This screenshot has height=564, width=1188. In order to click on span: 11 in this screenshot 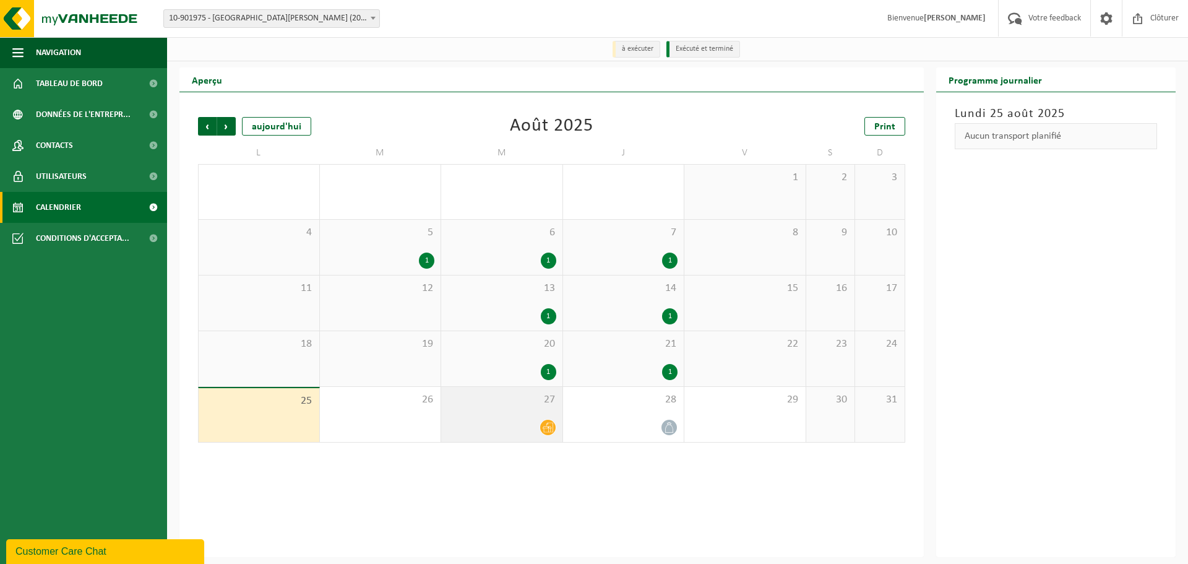, I will do `click(259, 288)`.